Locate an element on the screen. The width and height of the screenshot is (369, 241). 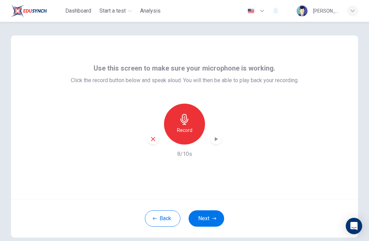
div: Open Intercom Messenger is located at coordinates (354, 226).